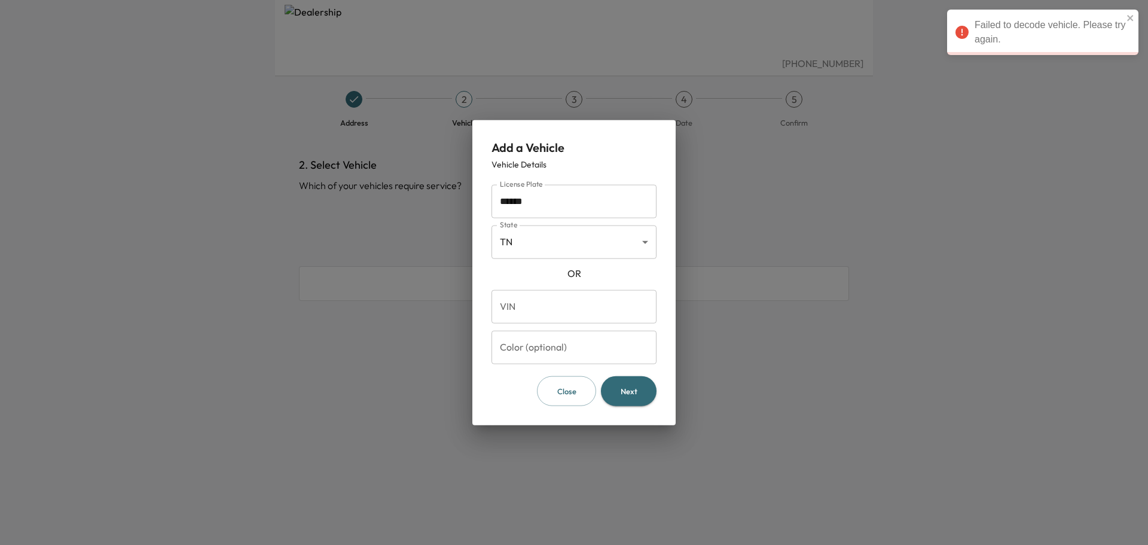 The image size is (1148, 545). Describe the element at coordinates (574, 242) in the screenshot. I see `div: TN` at that location.